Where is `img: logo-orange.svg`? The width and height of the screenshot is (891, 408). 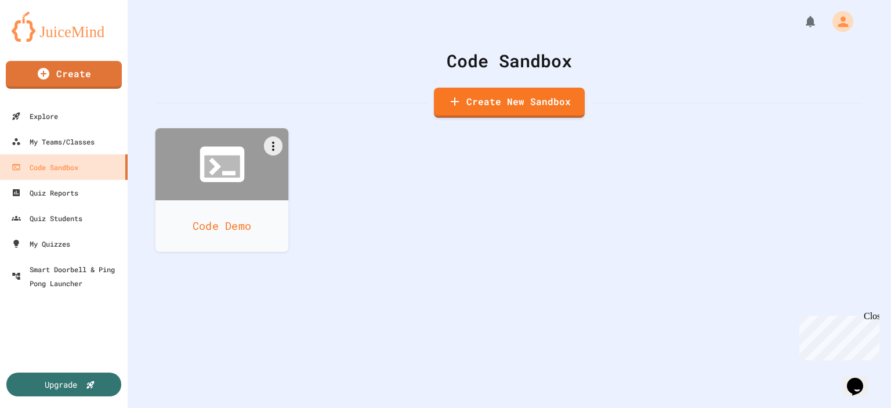
img: logo-orange.svg is located at coordinates (64, 27).